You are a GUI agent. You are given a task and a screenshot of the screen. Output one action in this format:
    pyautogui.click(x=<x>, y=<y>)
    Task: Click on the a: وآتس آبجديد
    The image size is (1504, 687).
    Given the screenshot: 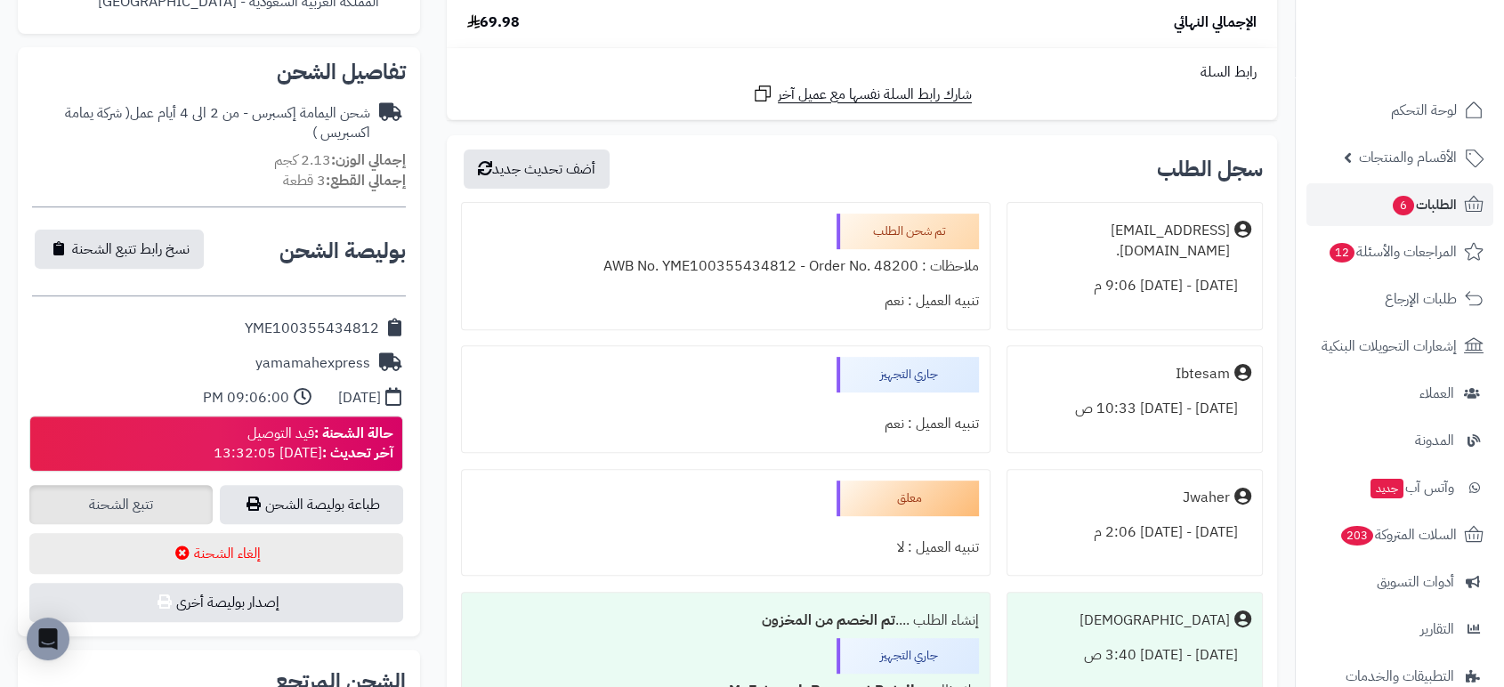 What is the action you would take?
    pyautogui.click(x=1400, y=488)
    